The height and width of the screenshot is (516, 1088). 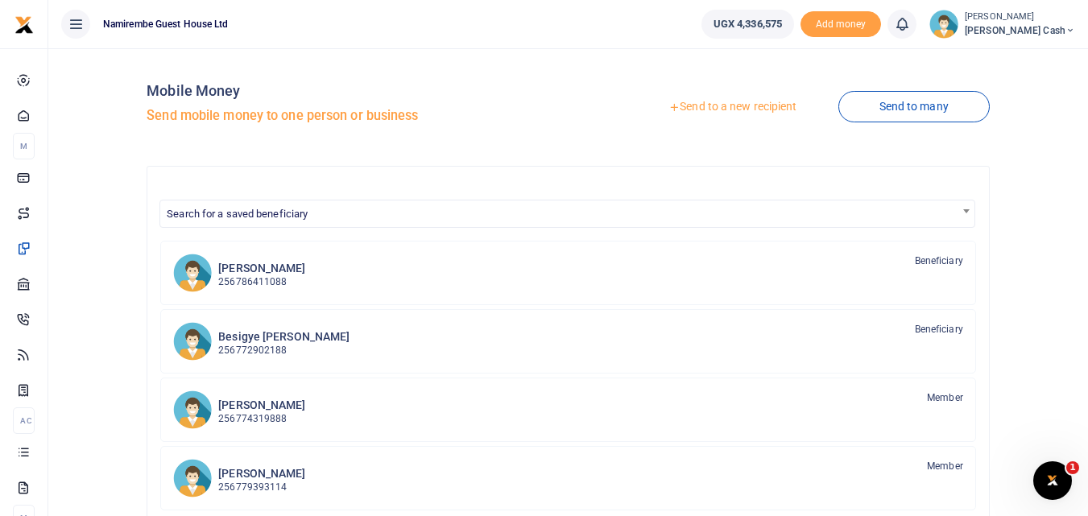 I want to click on li: M, so click(x=23, y=146).